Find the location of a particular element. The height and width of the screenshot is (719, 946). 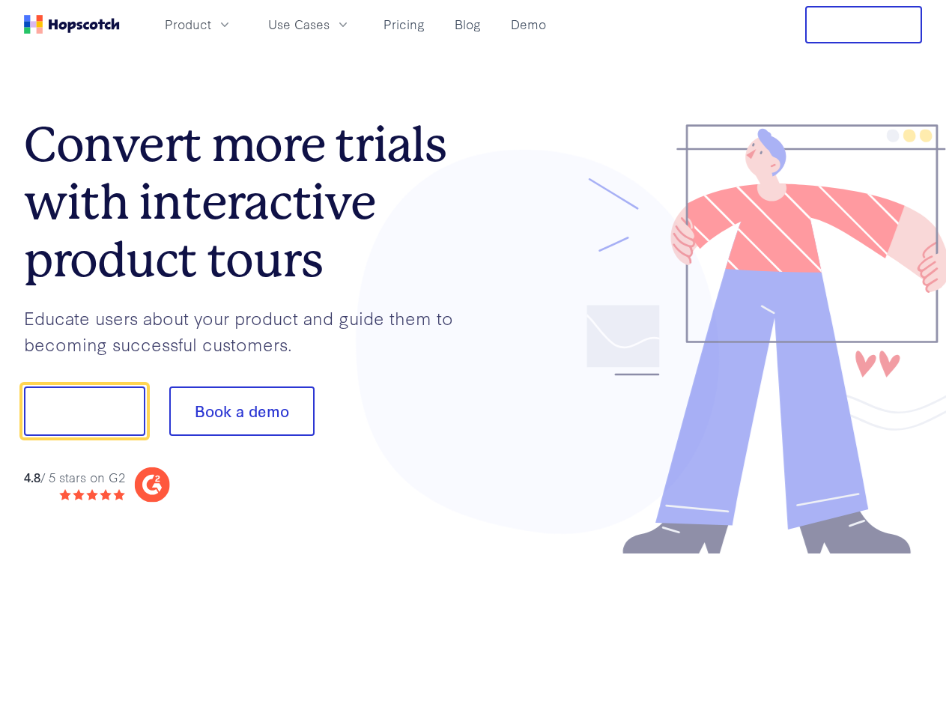

button: Book a demo is located at coordinates (242, 411).